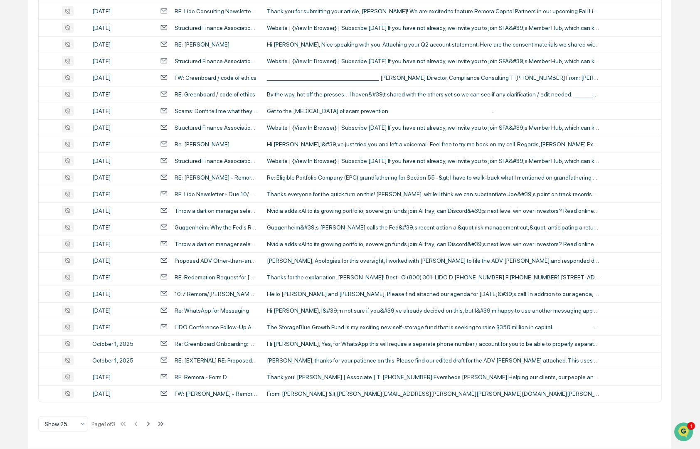 This screenshot has width=700, height=449. Describe the element at coordinates (30, 190) in the screenshot. I see `a: 🔎Data Lookup` at that location.